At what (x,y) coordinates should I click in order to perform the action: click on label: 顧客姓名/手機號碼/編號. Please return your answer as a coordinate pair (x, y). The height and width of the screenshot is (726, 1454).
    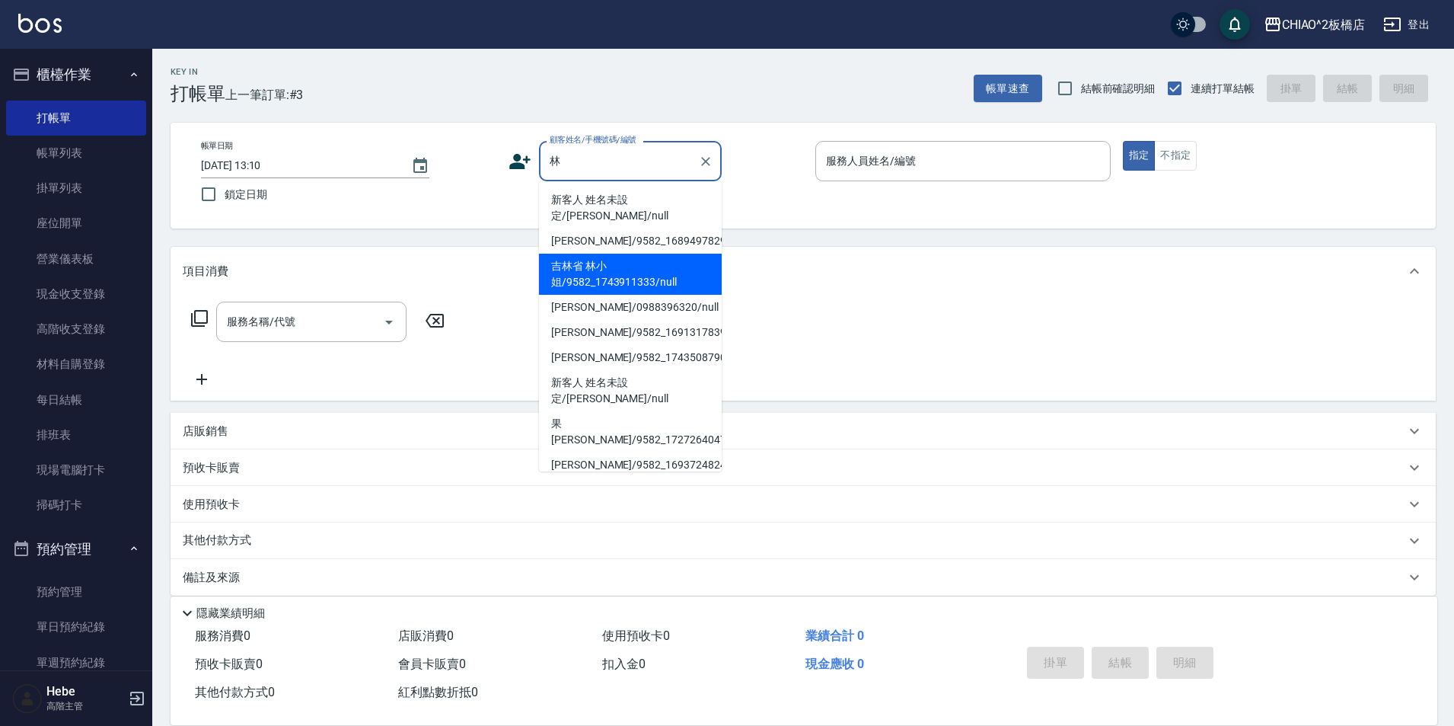
    Looking at the image, I should click on (593, 139).